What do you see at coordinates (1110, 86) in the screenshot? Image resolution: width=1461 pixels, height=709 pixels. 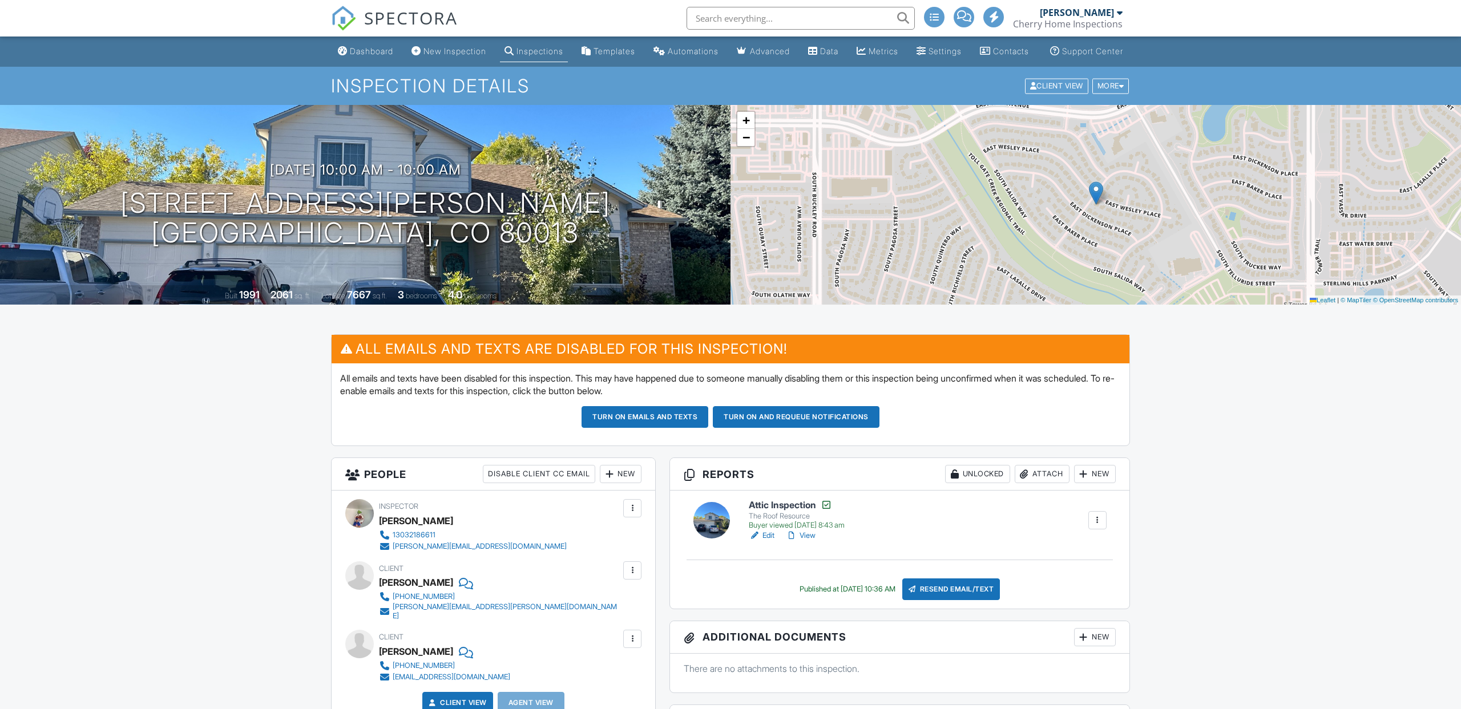 I see `div: More` at bounding box center [1110, 86].